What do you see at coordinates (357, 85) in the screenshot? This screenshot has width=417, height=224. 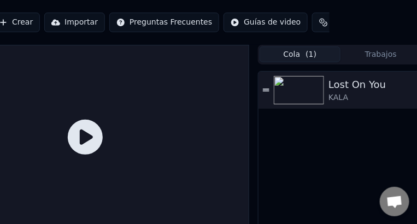 I see `div: Lost On You` at bounding box center [357, 85].